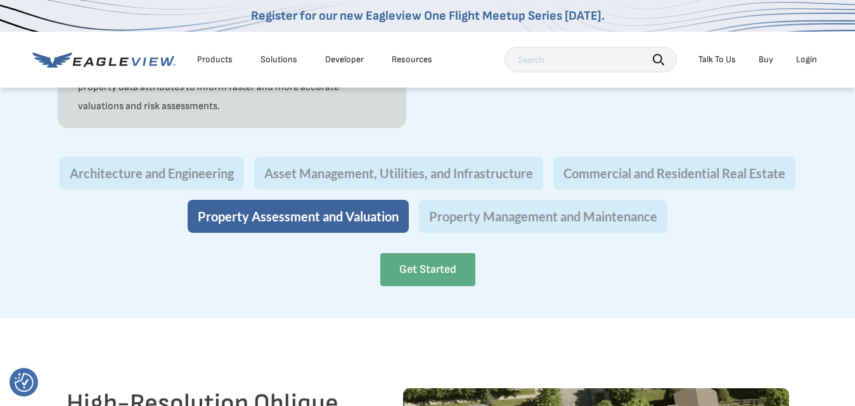 Image resolution: width=855 pixels, height=406 pixels. What do you see at coordinates (806, 60) in the screenshot?
I see `div: Login` at bounding box center [806, 60].